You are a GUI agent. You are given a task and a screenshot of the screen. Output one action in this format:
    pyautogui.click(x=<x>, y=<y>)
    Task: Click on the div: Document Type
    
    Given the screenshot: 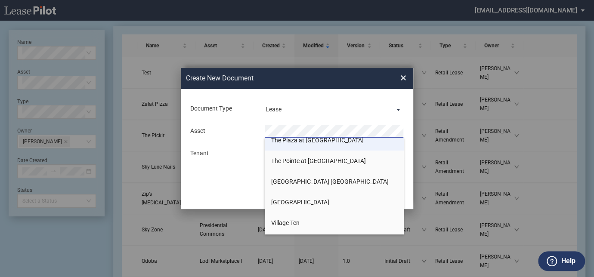 What is the action you would take?
    pyautogui.click(x=222, y=109)
    